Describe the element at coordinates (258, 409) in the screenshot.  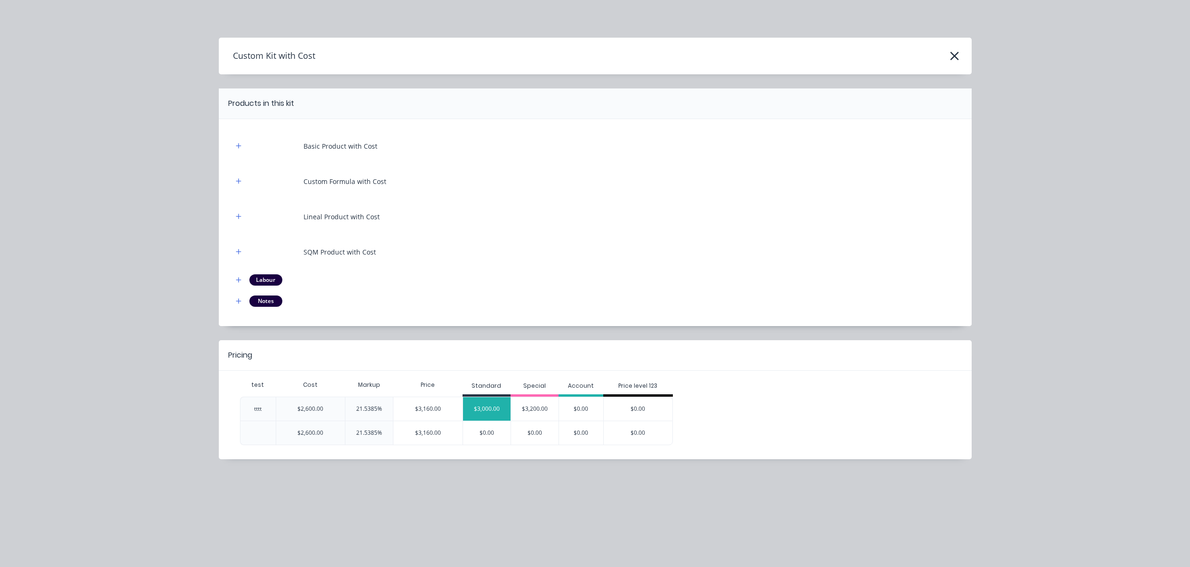
I see `div: tttt` at that location.